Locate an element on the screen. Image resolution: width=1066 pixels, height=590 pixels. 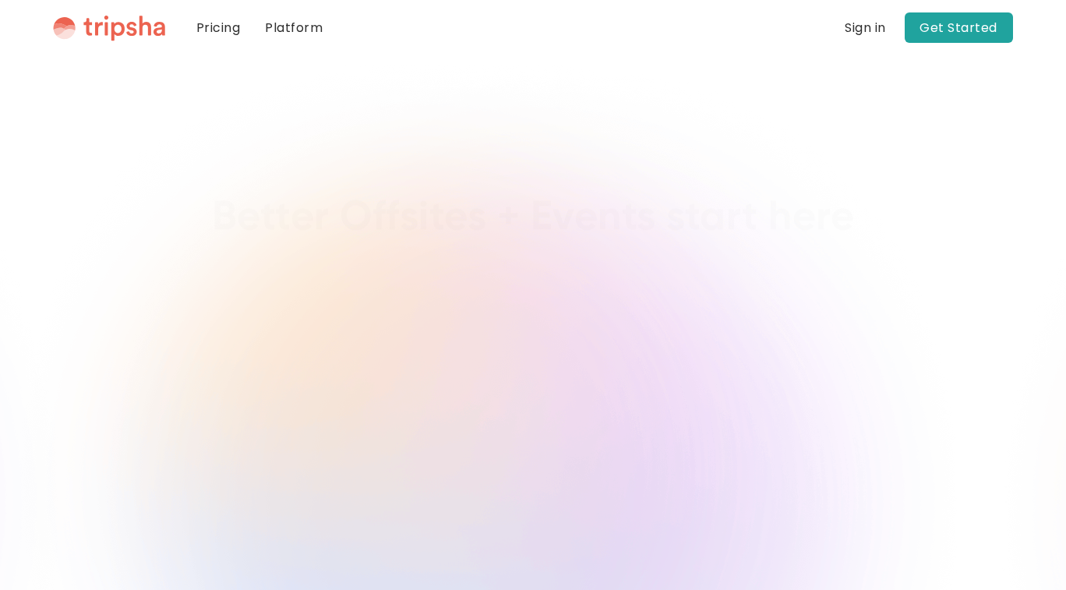
a: Sign in is located at coordinates (865, 28).